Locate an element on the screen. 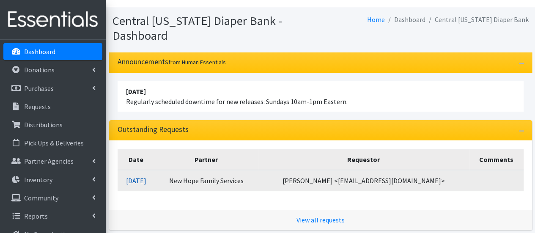  td: New Hope Family Services is located at coordinates (206, 181).